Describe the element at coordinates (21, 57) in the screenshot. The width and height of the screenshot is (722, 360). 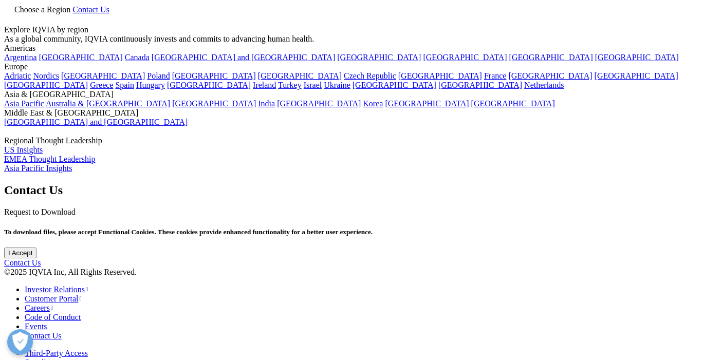
I see `a: Argentina` at that location.